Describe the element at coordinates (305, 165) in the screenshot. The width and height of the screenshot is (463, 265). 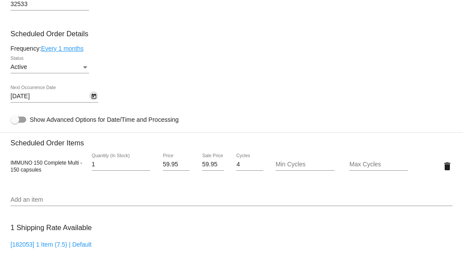
I see `input: Min Cycles` at that location.